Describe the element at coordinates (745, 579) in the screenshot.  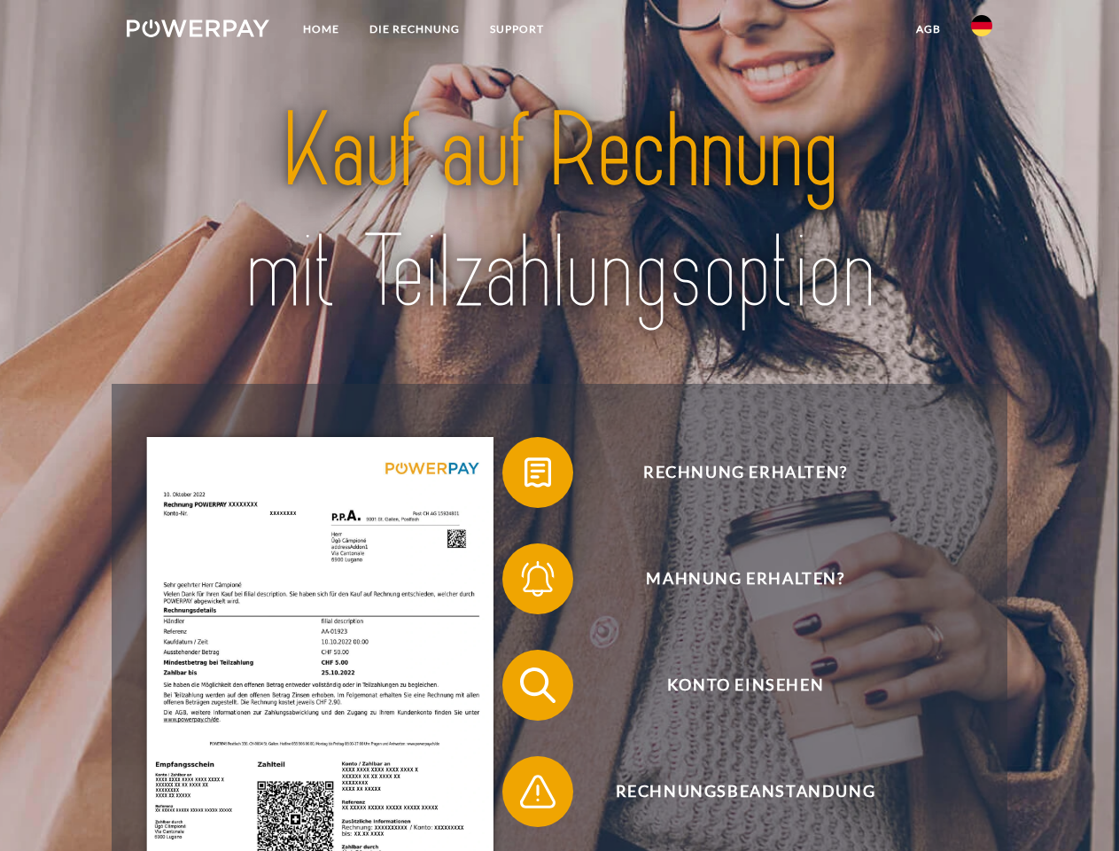
I see `span: Mahnung erhalten?` at that location.